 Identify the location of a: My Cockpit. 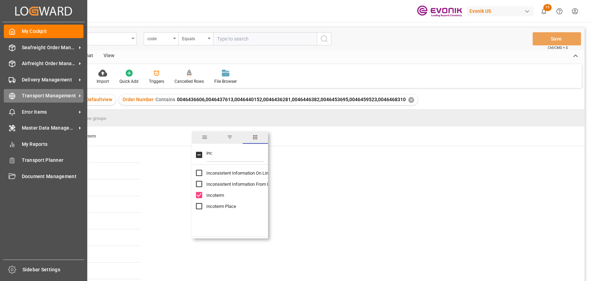
(44, 31).